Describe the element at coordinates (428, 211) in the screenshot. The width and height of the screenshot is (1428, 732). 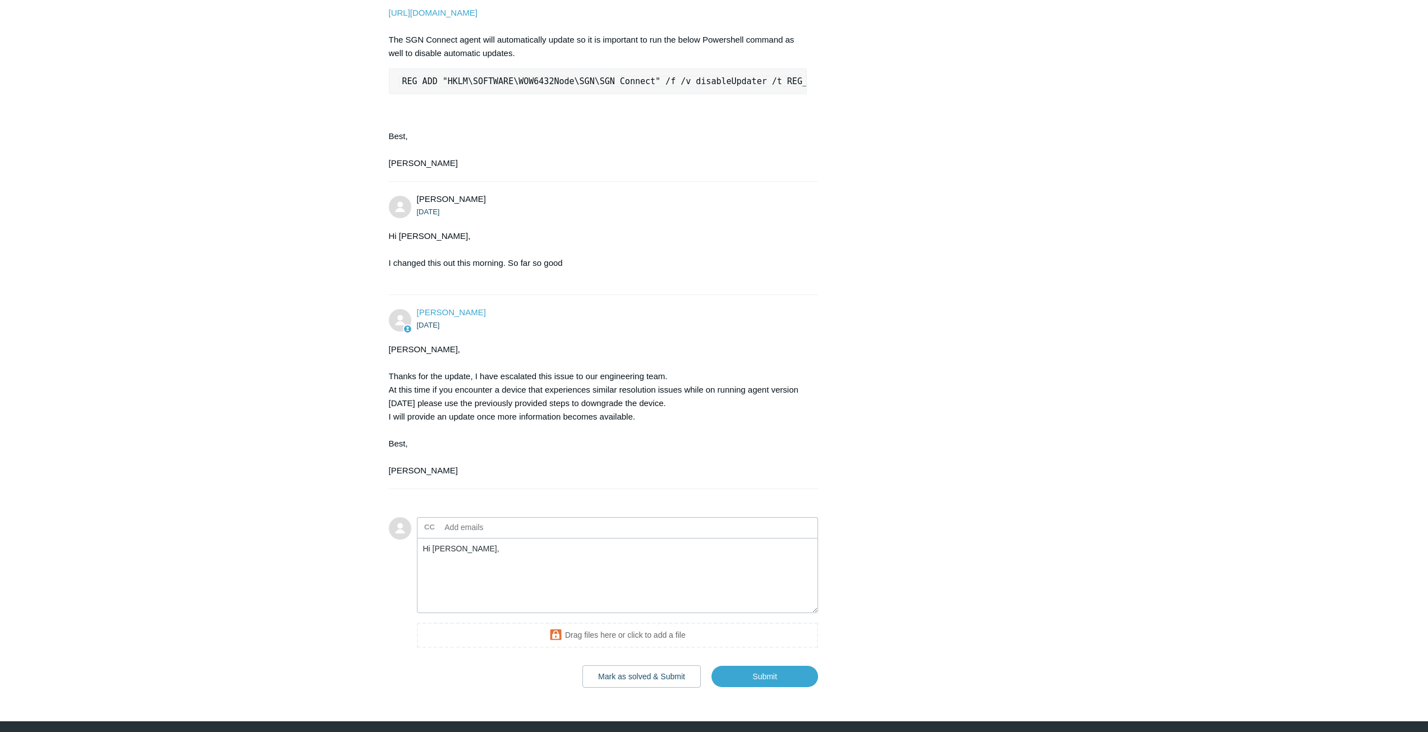
I see `time: 08/11/2025, 15:19` at that location.